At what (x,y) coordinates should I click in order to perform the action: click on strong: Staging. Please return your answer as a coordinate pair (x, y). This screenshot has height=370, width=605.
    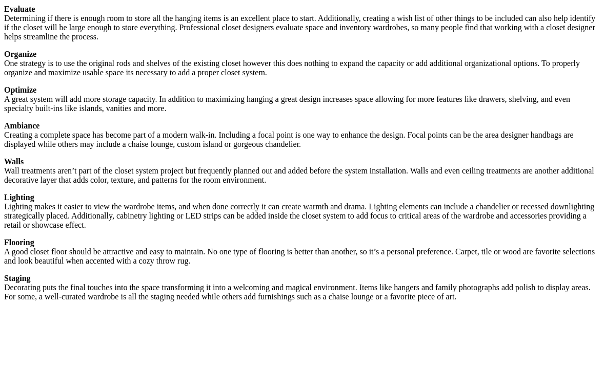
    Looking at the image, I should click on (17, 278).